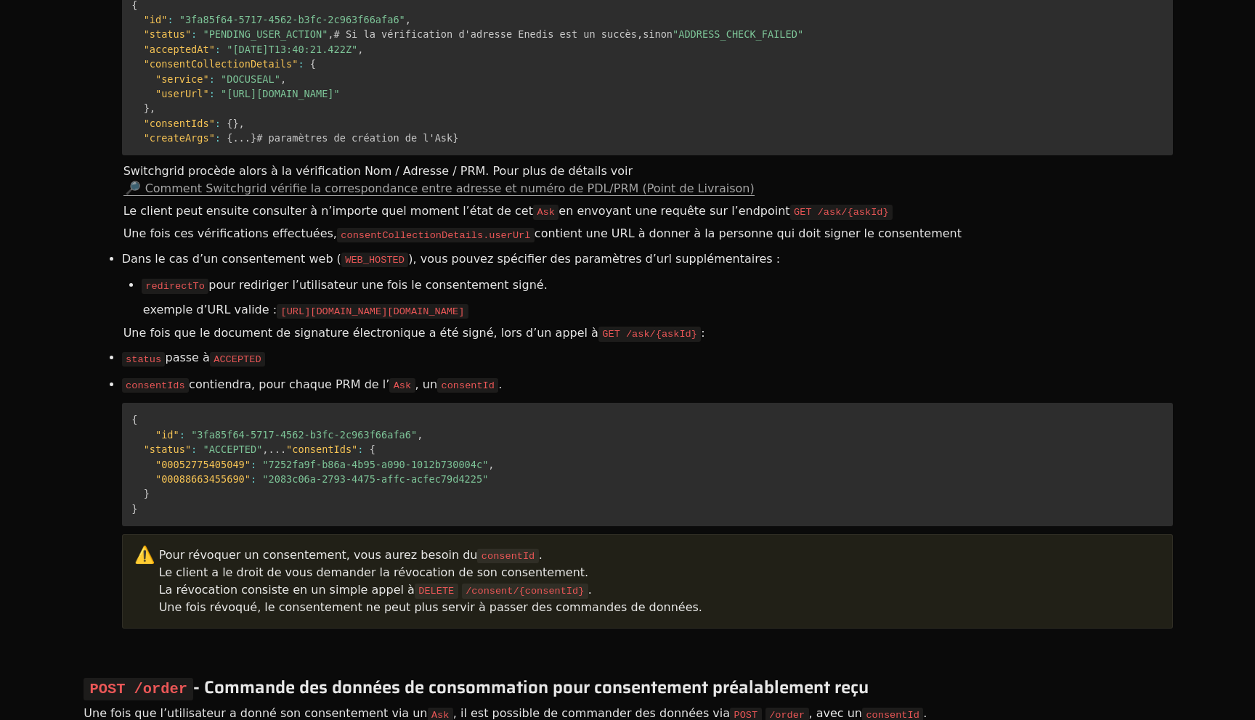 This screenshot has width=1255, height=720. What do you see at coordinates (175, 286) in the screenshot?
I see `code: redirectTo` at bounding box center [175, 286].